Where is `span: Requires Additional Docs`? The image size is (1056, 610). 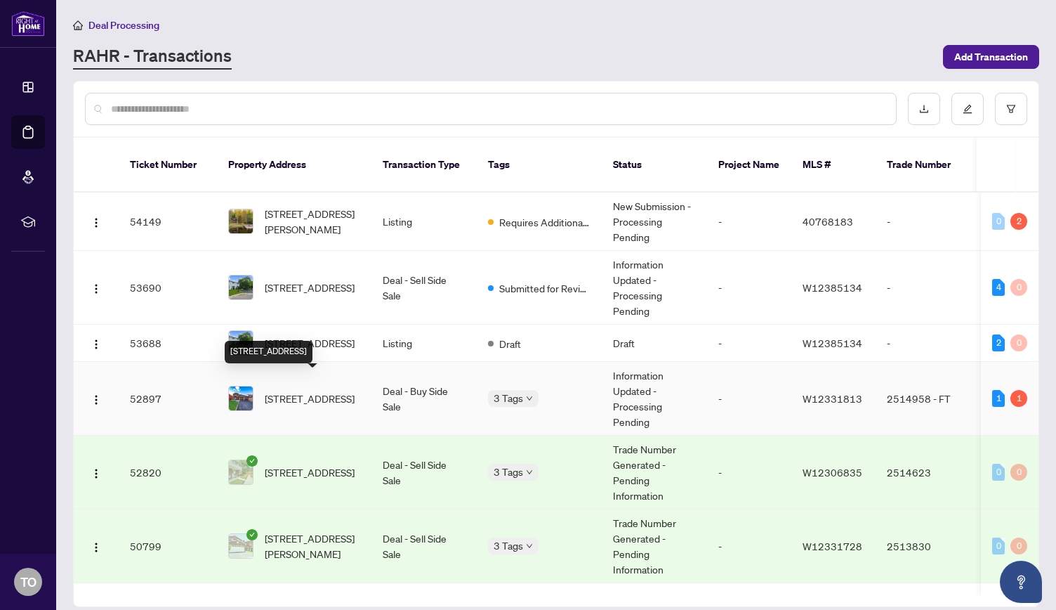
span: Requires Additional Docs is located at coordinates (545, 222).